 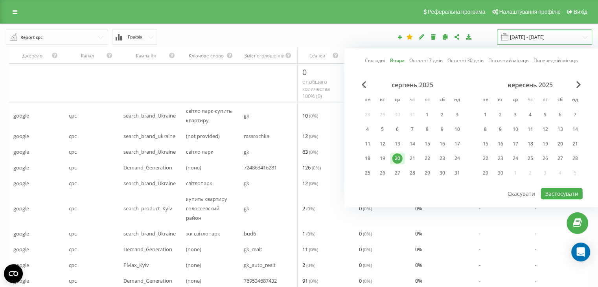 I want to click on span: google, so click(x=21, y=152).